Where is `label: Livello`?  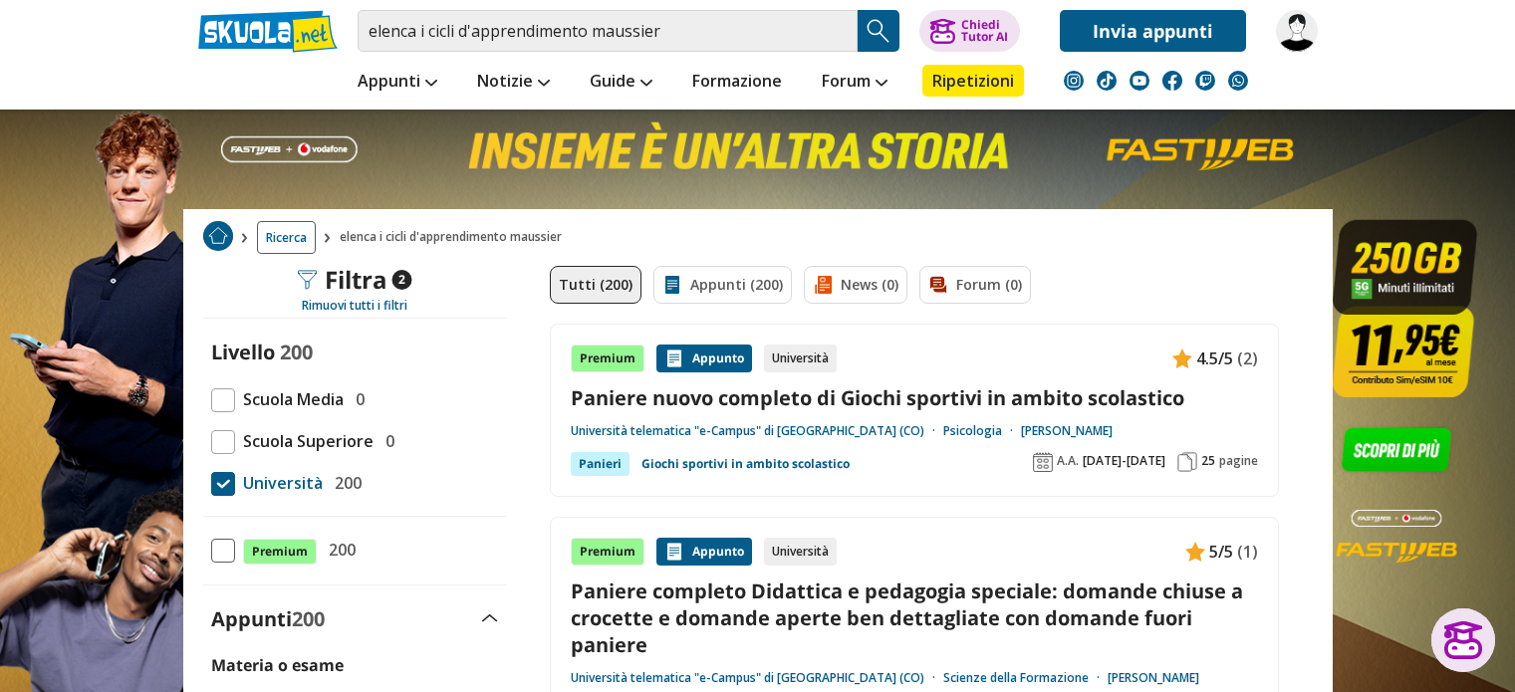 label: Livello is located at coordinates (243, 352).